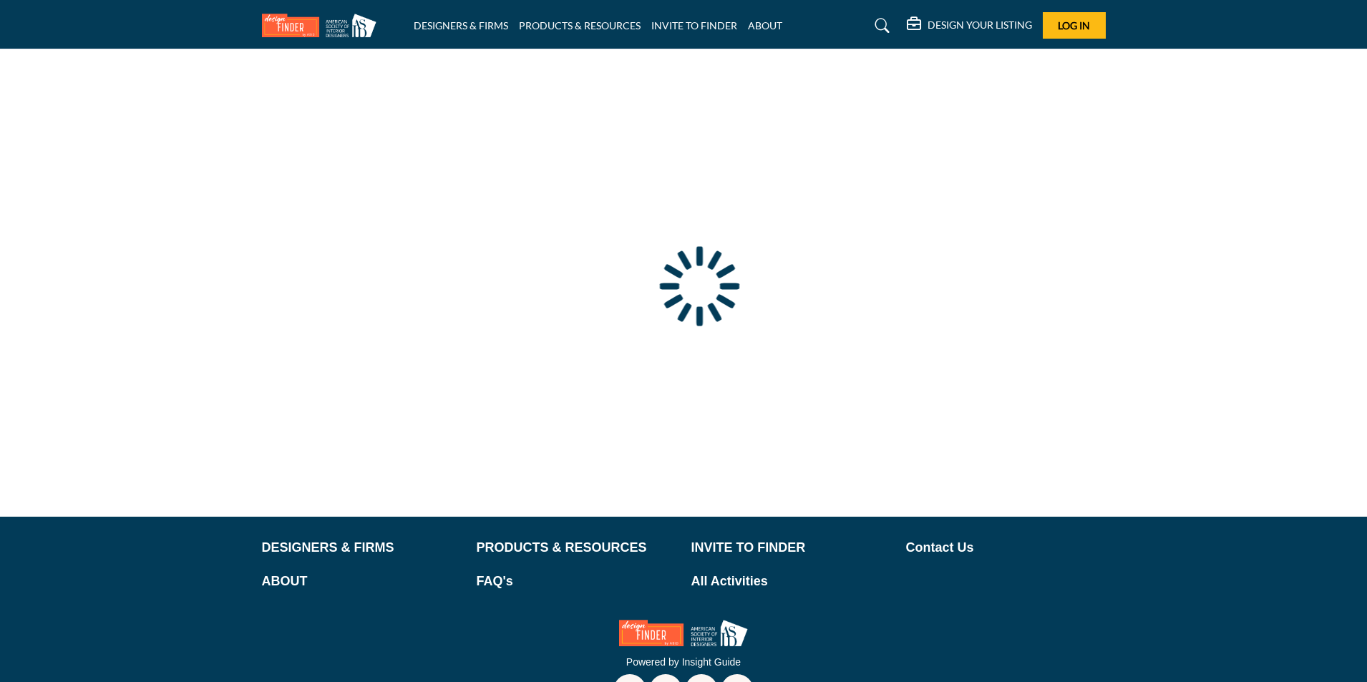 Image resolution: width=1367 pixels, height=682 pixels. What do you see at coordinates (1074, 25) in the screenshot?
I see `button: Log In` at bounding box center [1074, 25].